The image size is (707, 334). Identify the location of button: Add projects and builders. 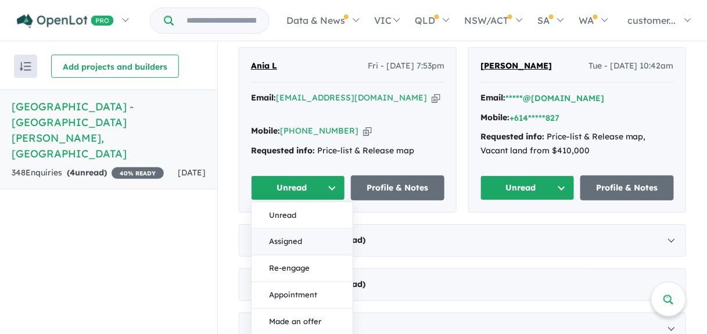
(115, 66).